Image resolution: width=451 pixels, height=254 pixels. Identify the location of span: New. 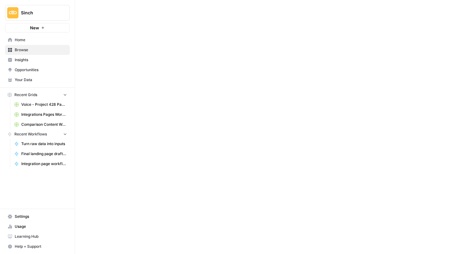
(34, 28).